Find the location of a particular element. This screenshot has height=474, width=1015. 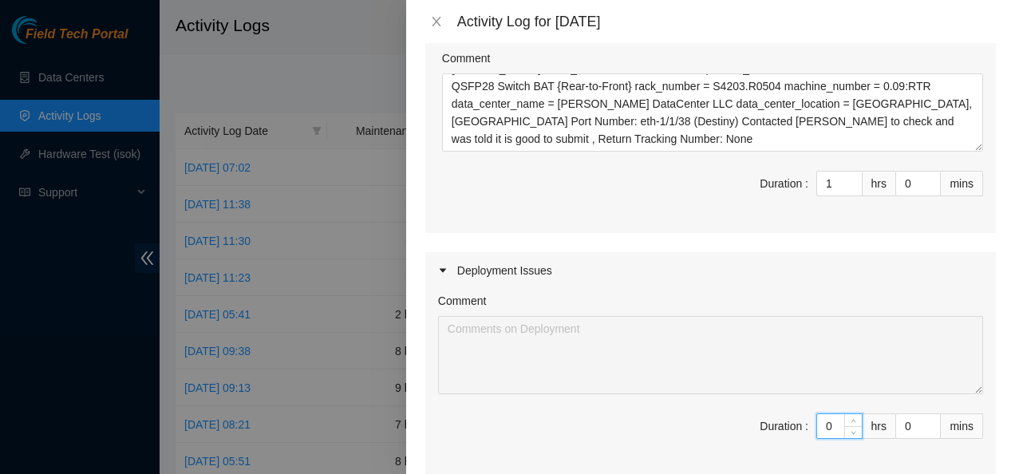

span: up is located at coordinates (854, 421).